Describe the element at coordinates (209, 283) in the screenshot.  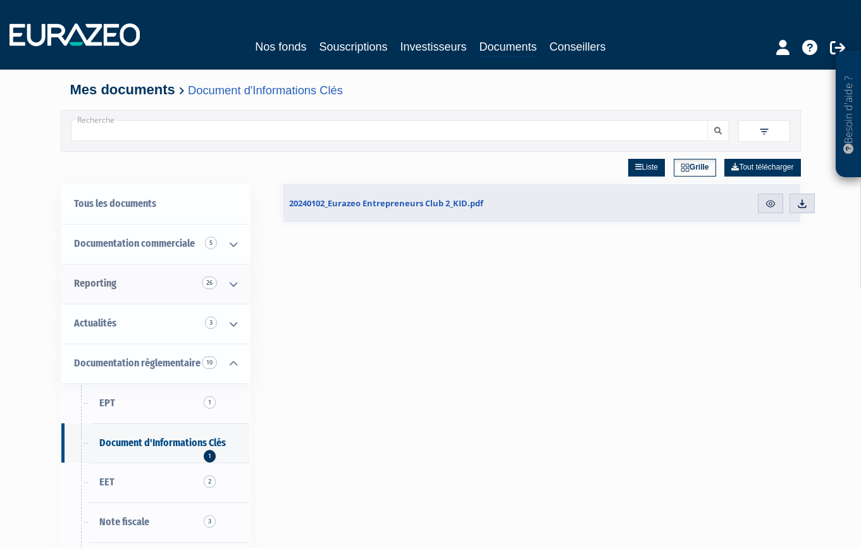
I see `span: 26` at that location.